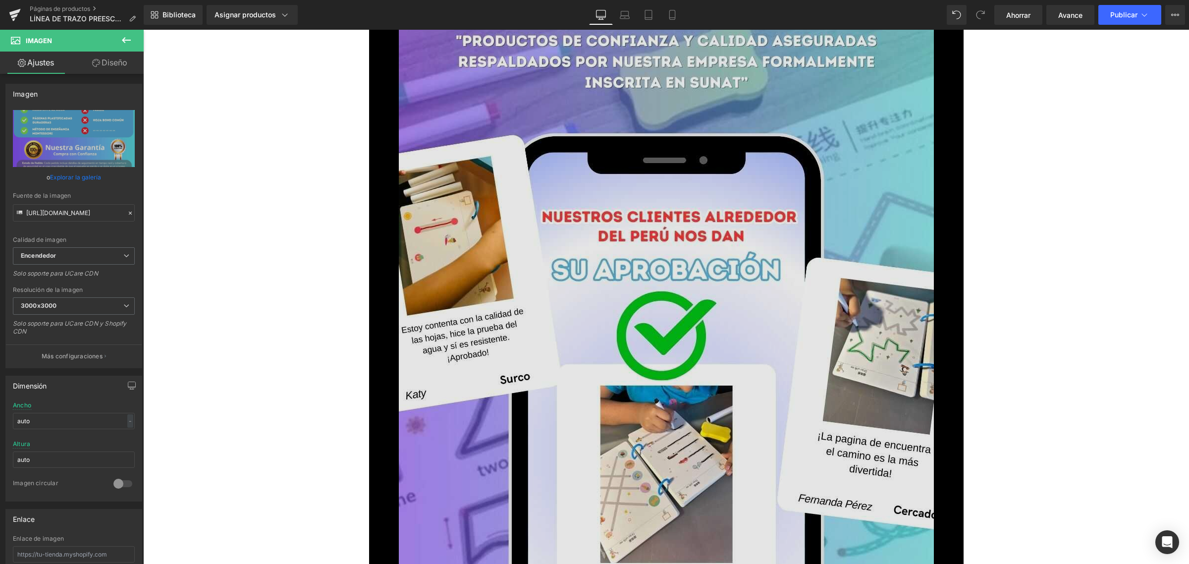 This screenshot has height=564, width=1189. I want to click on font: Explorar la galería, so click(75, 177).